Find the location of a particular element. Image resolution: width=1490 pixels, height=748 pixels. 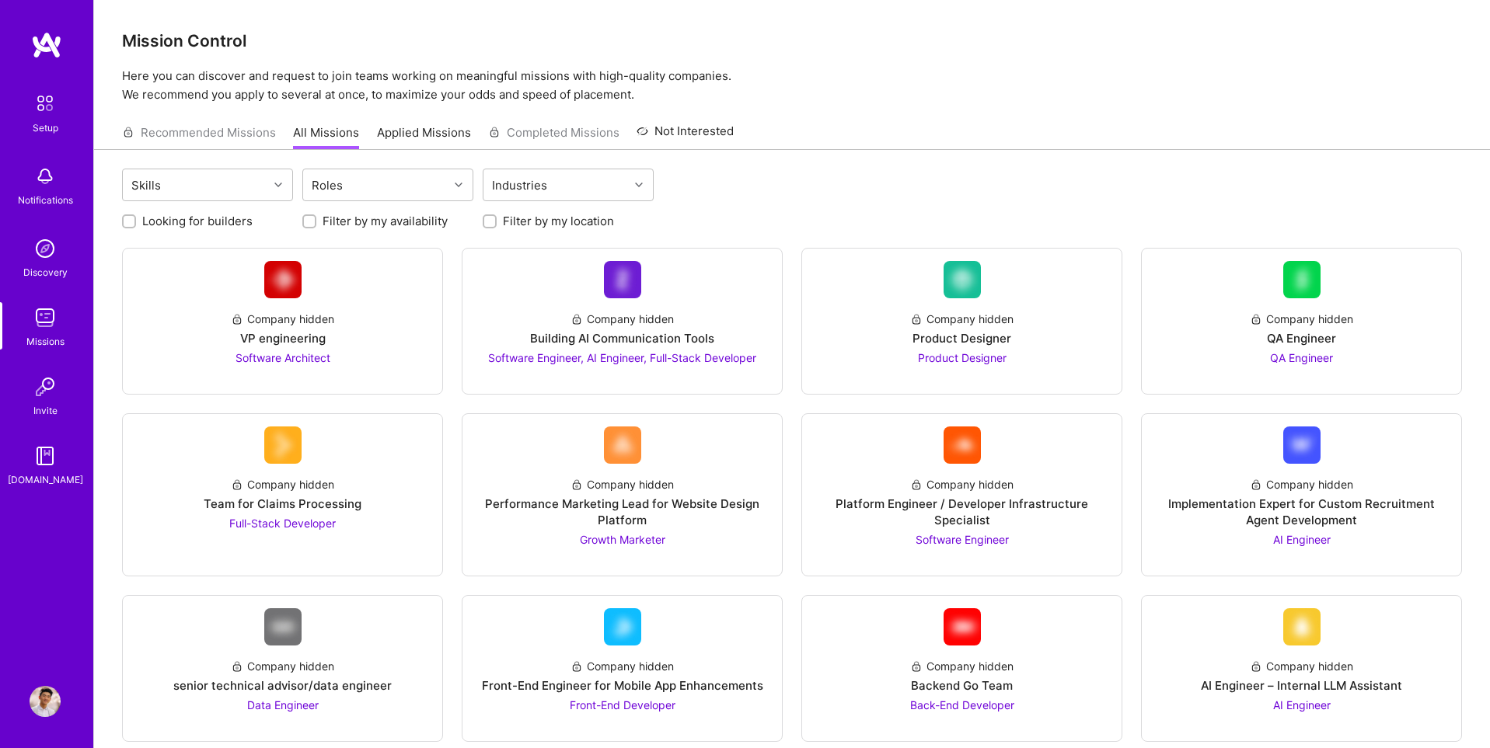

a: Company LogoCompany hiddenFront-End Engineer for Mobile App EnhancementsFront-End Developer is located at coordinates (622, 668).